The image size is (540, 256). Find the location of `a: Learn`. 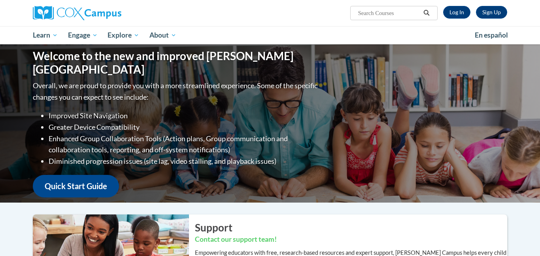

a: Learn is located at coordinates (45, 35).